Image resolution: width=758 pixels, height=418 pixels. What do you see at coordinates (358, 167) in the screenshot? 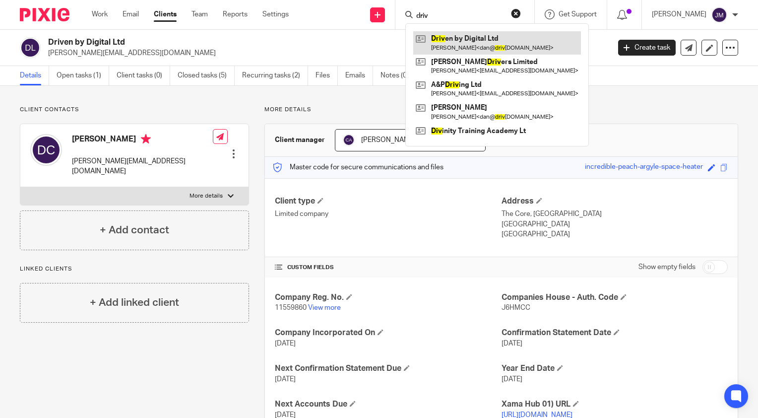
I see `p: Master code for secure communications and files` at bounding box center [358, 167].